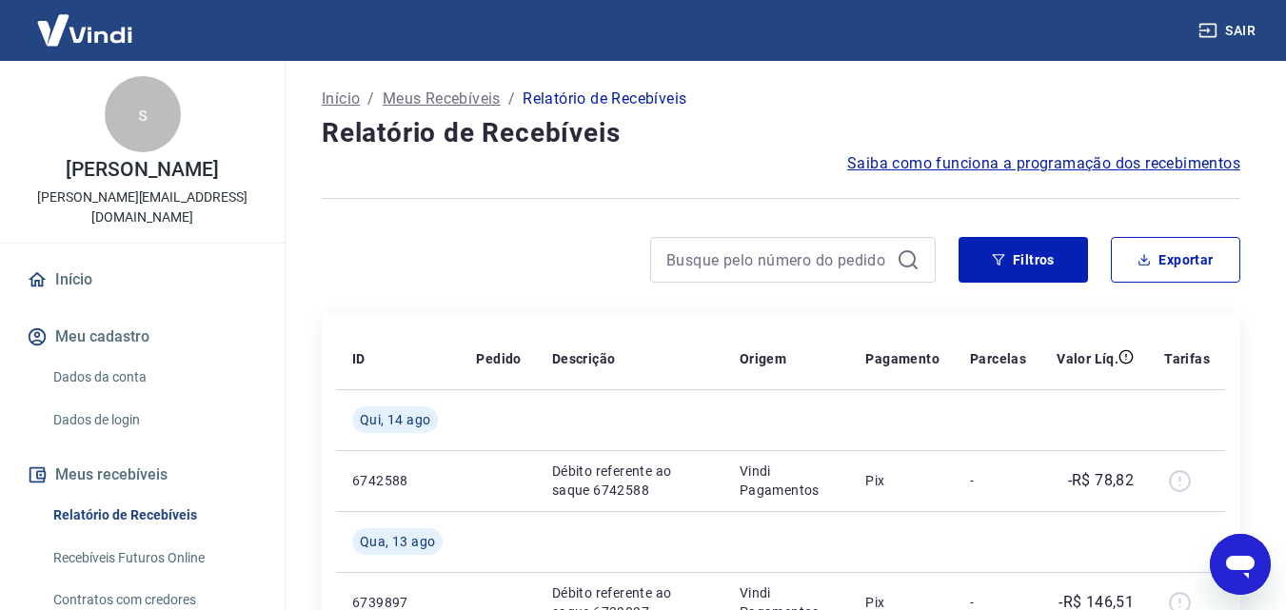  Describe the element at coordinates (153, 420) in the screenshot. I see `a: Dados de login` at that location.